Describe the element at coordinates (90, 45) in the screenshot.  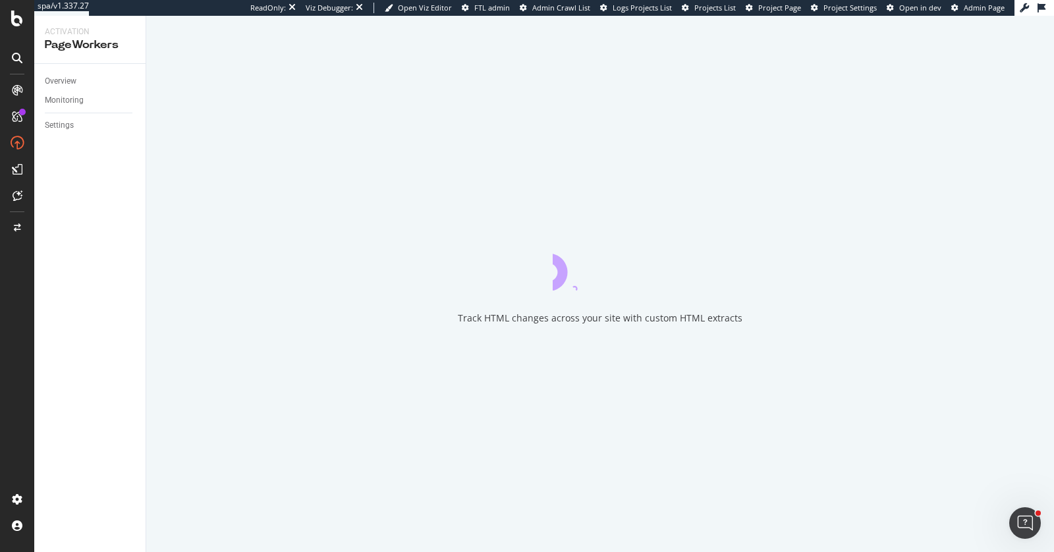
I see `div: PageWorkers` at that location.